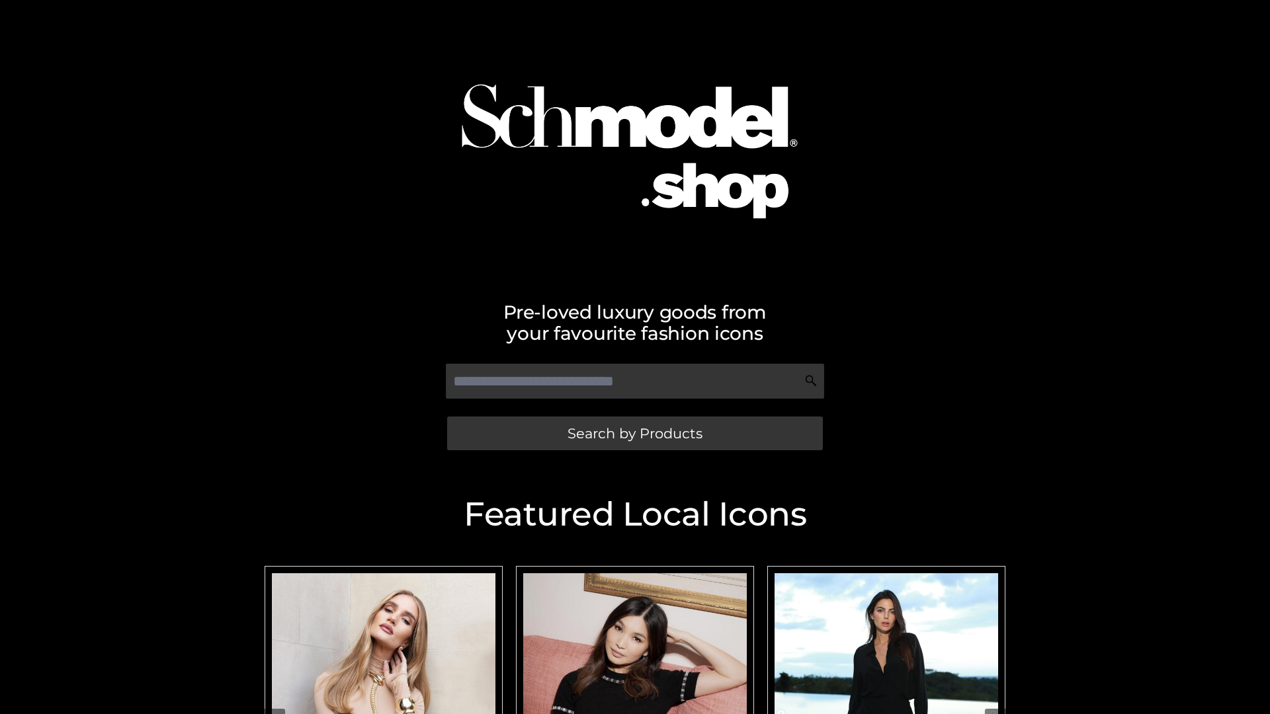 The image size is (1270, 714). I want to click on a: Search by Products, so click(635, 433).